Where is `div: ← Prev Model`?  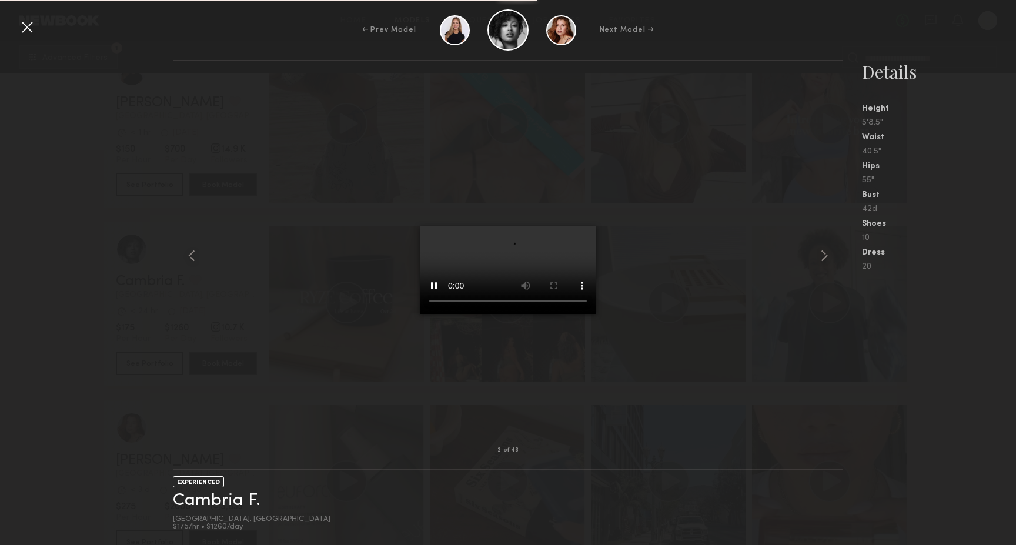
div: ← Prev Model is located at coordinates (389, 30).